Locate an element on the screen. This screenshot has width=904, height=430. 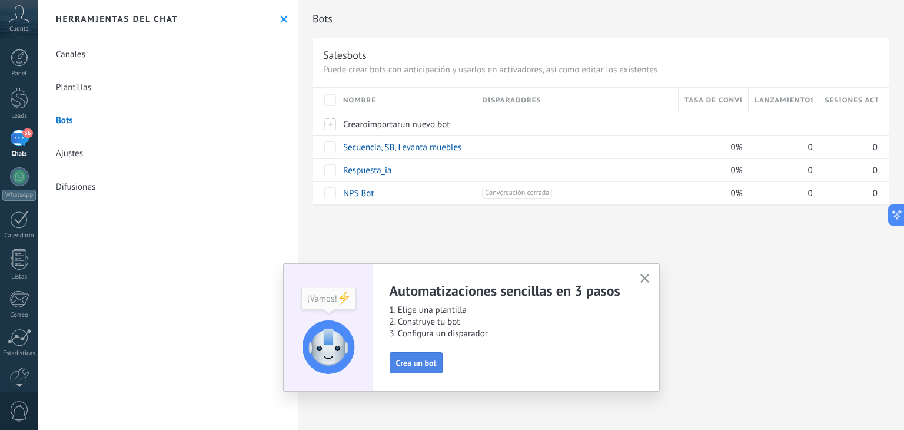
span: importar is located at coordinates (384, 124).